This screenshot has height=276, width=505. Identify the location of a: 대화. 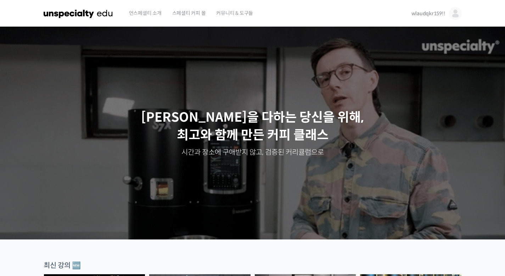
(69, 226).